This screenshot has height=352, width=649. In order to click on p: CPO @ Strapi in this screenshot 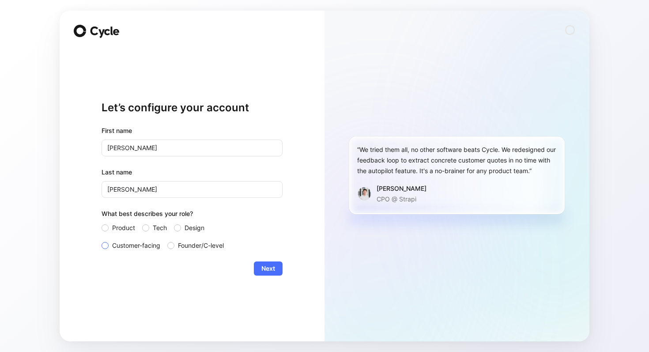, I will do `click(401, 199)`.